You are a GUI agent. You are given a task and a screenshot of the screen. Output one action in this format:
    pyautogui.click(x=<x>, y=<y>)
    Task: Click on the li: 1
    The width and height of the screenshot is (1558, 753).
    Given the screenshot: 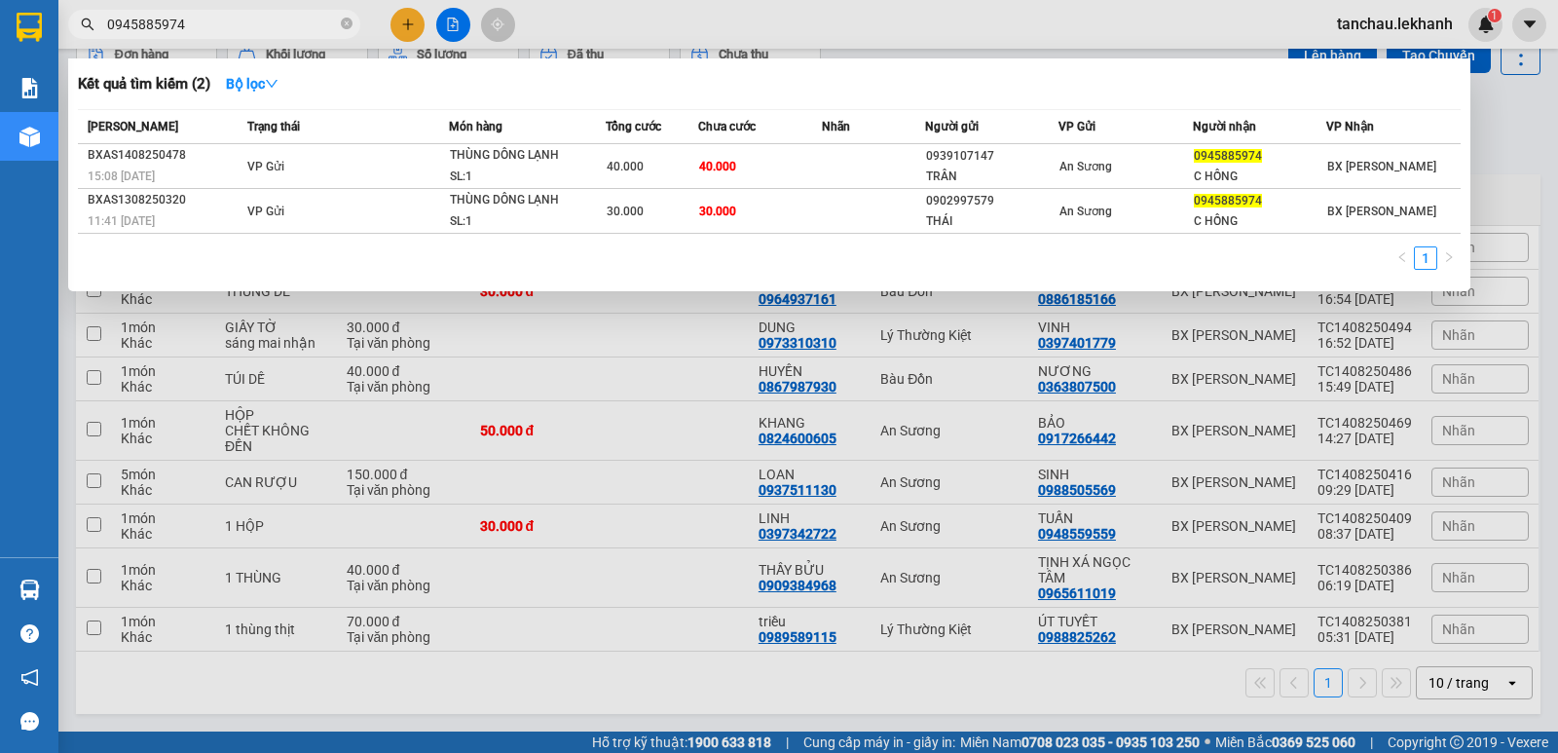 What is the action you would take?
    pyautogui.click(x=1426, y=258)
    